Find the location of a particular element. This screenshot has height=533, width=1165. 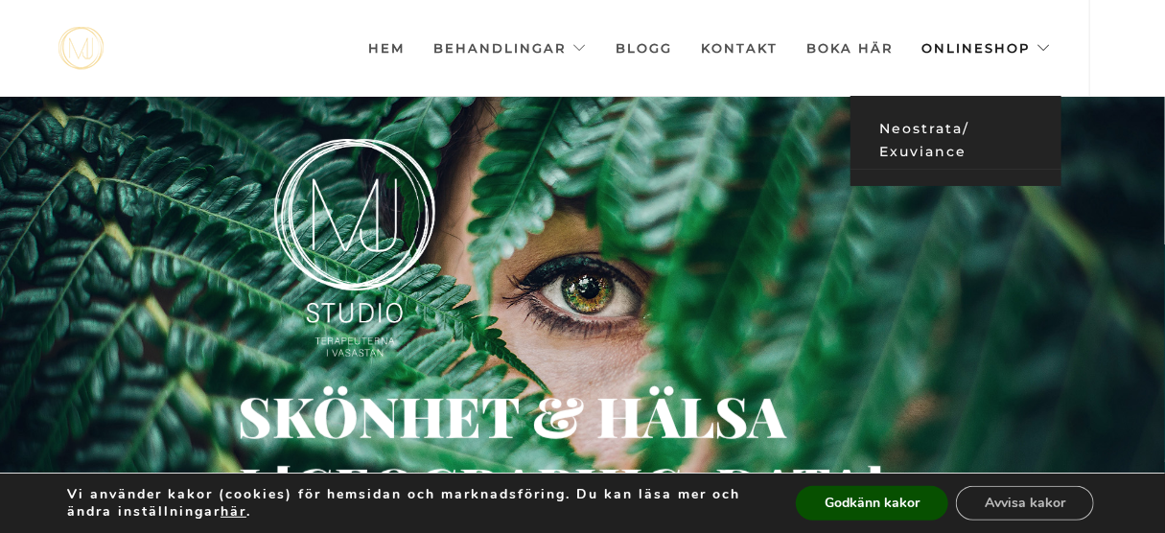

a: Neostrata/ Exuviance is located at coordinates (956, 140).